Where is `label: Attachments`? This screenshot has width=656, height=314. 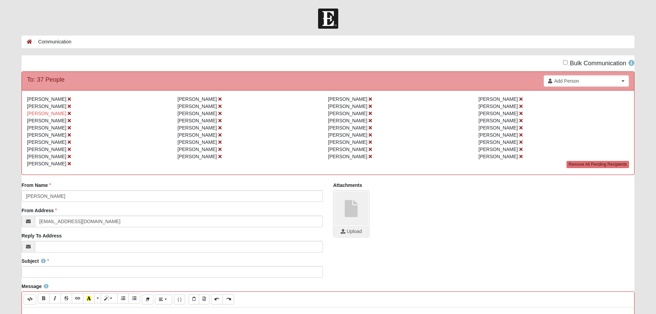 label: Attachments is located at coordinates (347, 185).